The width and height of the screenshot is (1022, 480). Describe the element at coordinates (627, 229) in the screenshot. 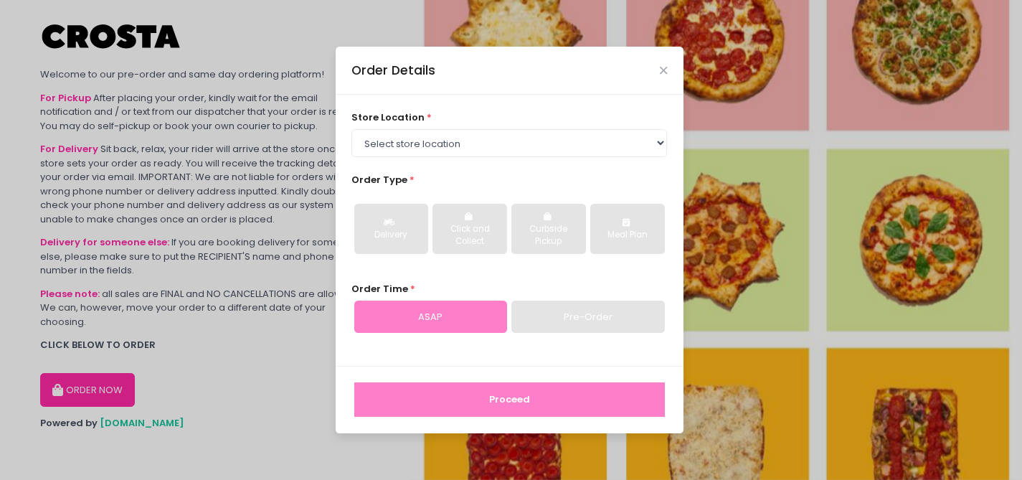

I see `button: Meal Plan` at that location.